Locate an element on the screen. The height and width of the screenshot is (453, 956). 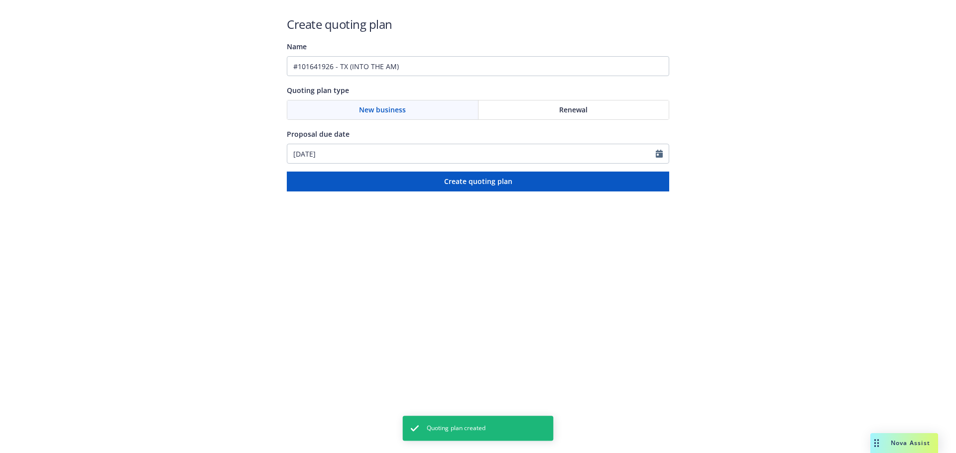
input: MM/DD/YYYY is located at coordinates (471, 154).